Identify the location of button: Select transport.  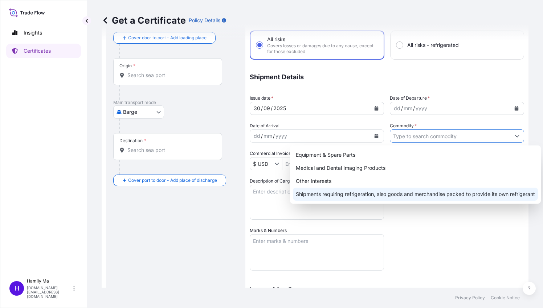
(139, 112).